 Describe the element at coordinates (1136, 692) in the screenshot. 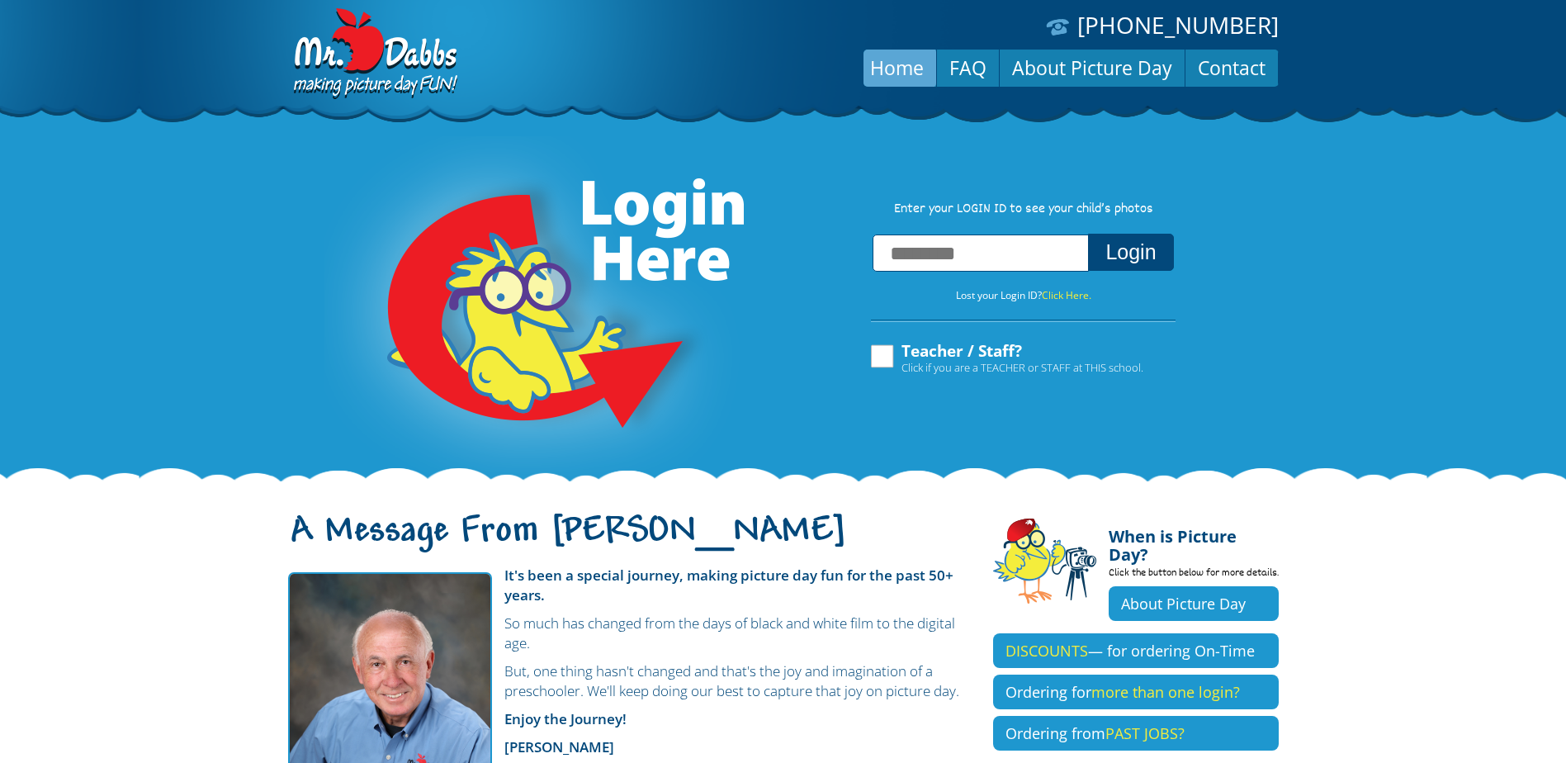

I see `a: Ordering formore than one login?` at that location.